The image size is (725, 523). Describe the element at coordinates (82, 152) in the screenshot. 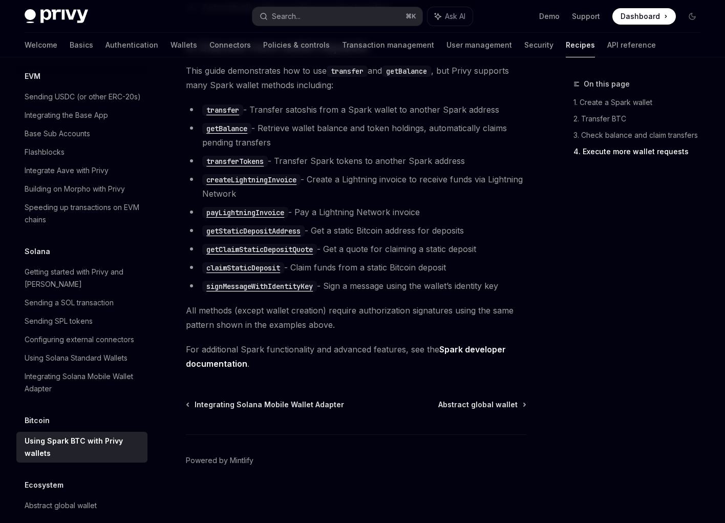

I see `a: Flashblocks` at that location.